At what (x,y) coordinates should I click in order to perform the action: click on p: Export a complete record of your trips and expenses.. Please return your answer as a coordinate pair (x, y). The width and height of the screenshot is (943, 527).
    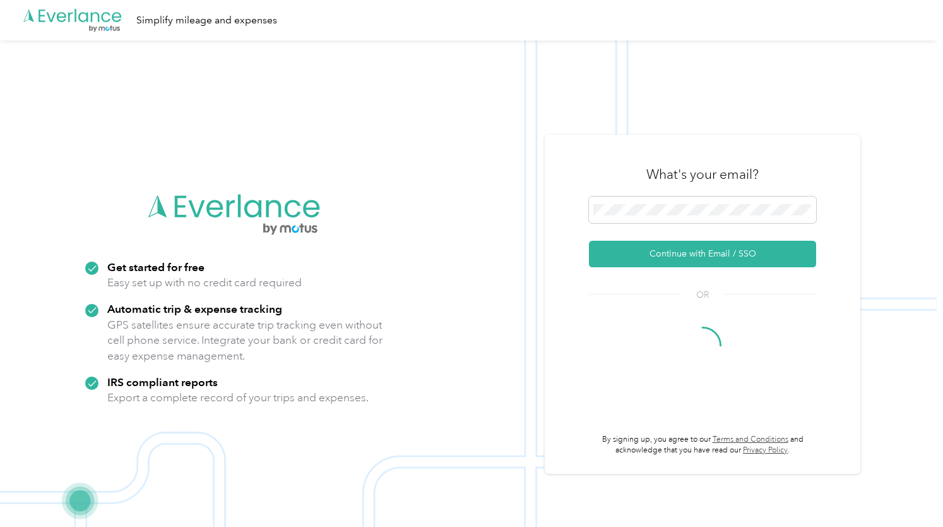
    Looking at the image, I should click on (238, 397).